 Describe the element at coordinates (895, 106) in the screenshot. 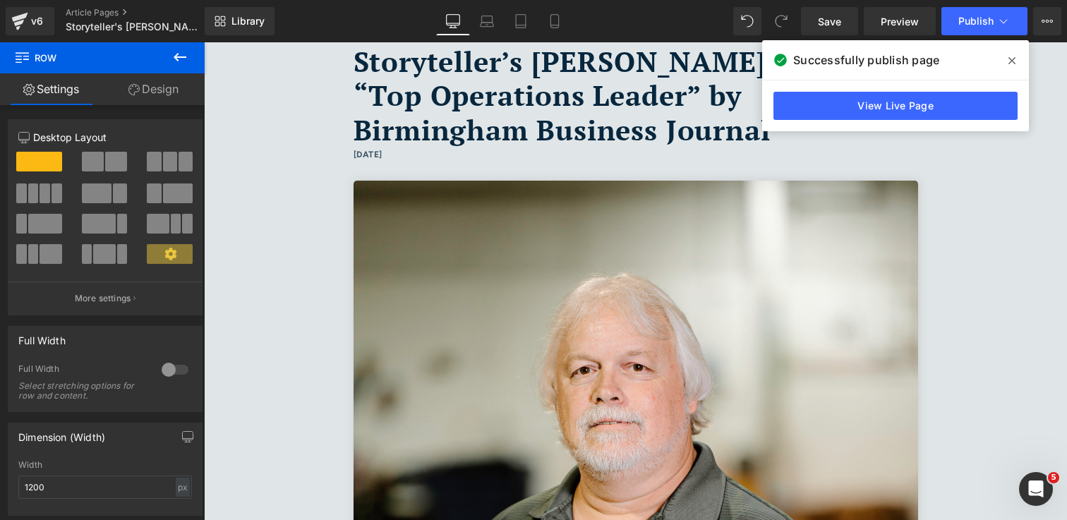

I see `a: View Live Page` at that location.